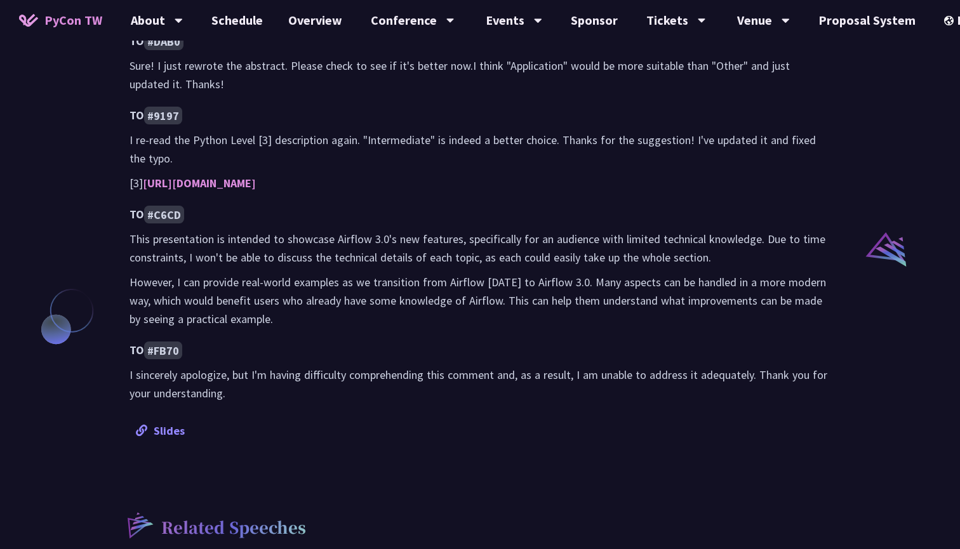 This screenshot has width=960, height=549. Describe the element at coordinates (163, 350) in the screenshot. I see `code: #FB70` at that location.